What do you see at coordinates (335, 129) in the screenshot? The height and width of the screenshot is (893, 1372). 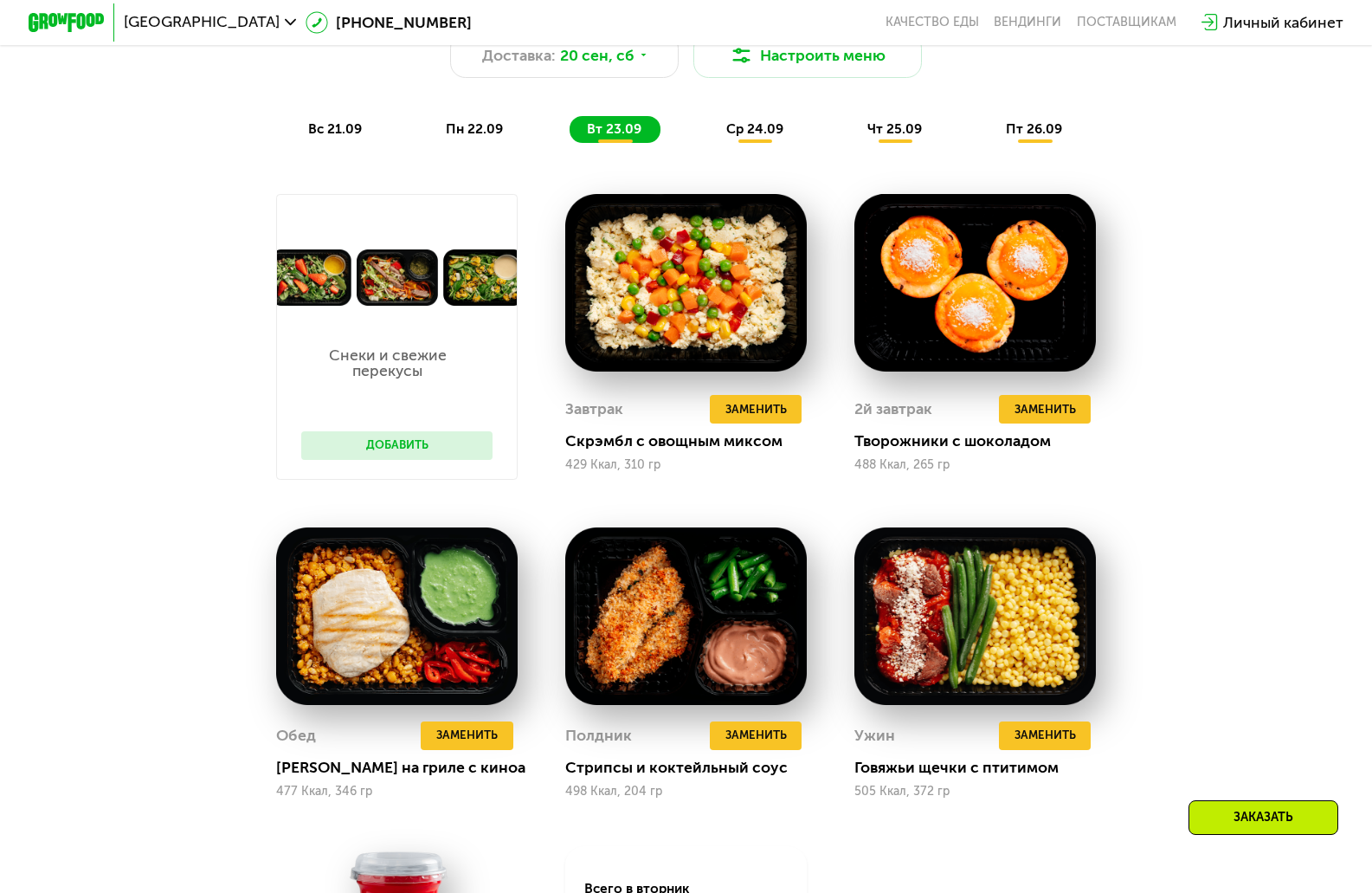 I see `span: вс 21.09` at bounding box center [335, 129].